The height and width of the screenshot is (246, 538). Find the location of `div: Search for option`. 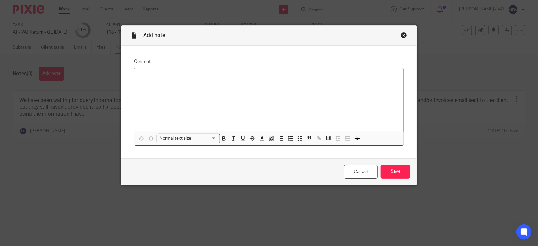

div: Search for option is located at coordinates (188, 138).